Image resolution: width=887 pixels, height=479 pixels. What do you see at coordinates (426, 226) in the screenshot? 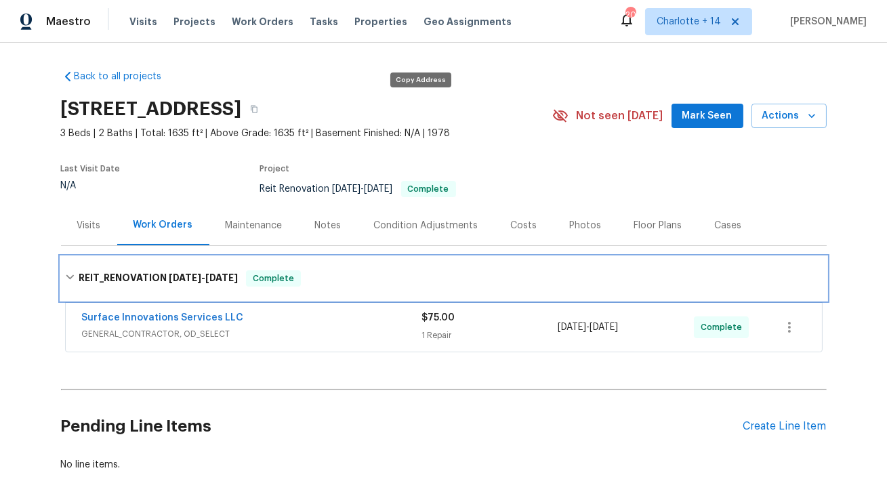
I see `div: Condition Adjustments` at bounding box center [426, 226].